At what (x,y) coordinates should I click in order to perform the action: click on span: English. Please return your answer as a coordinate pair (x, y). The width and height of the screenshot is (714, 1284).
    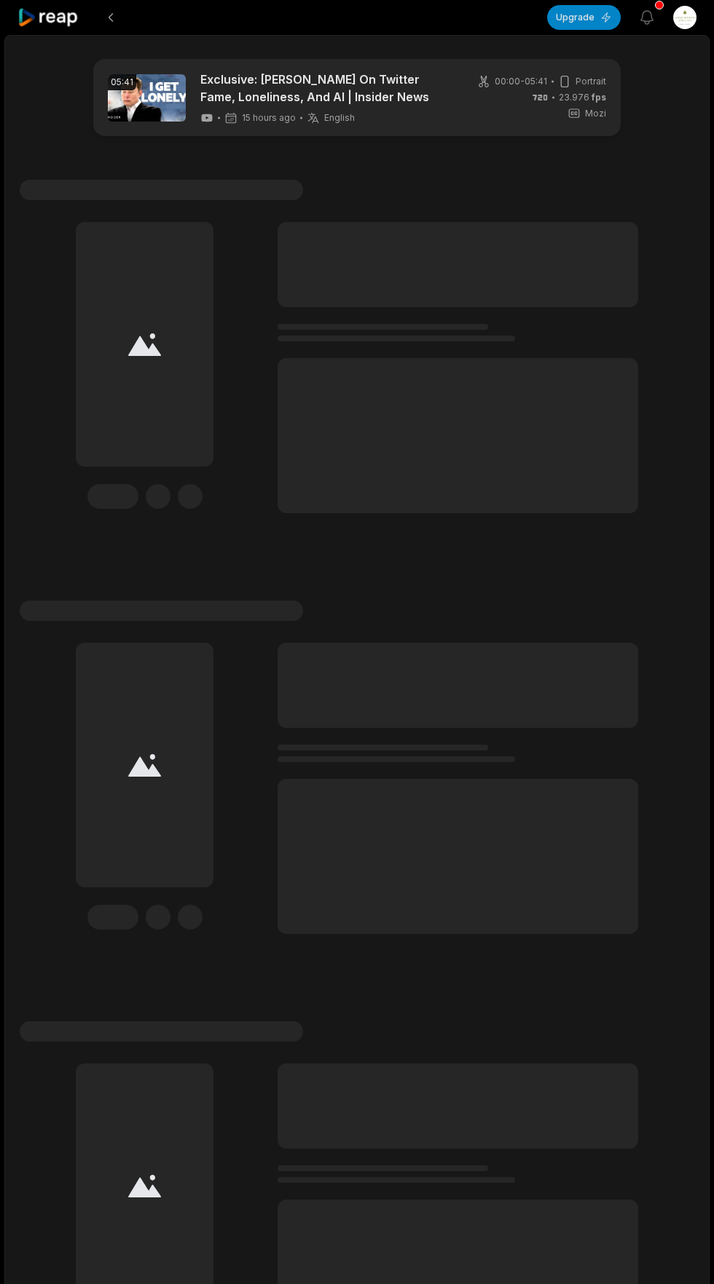
    Looking at the image, I should click on (339, 118).